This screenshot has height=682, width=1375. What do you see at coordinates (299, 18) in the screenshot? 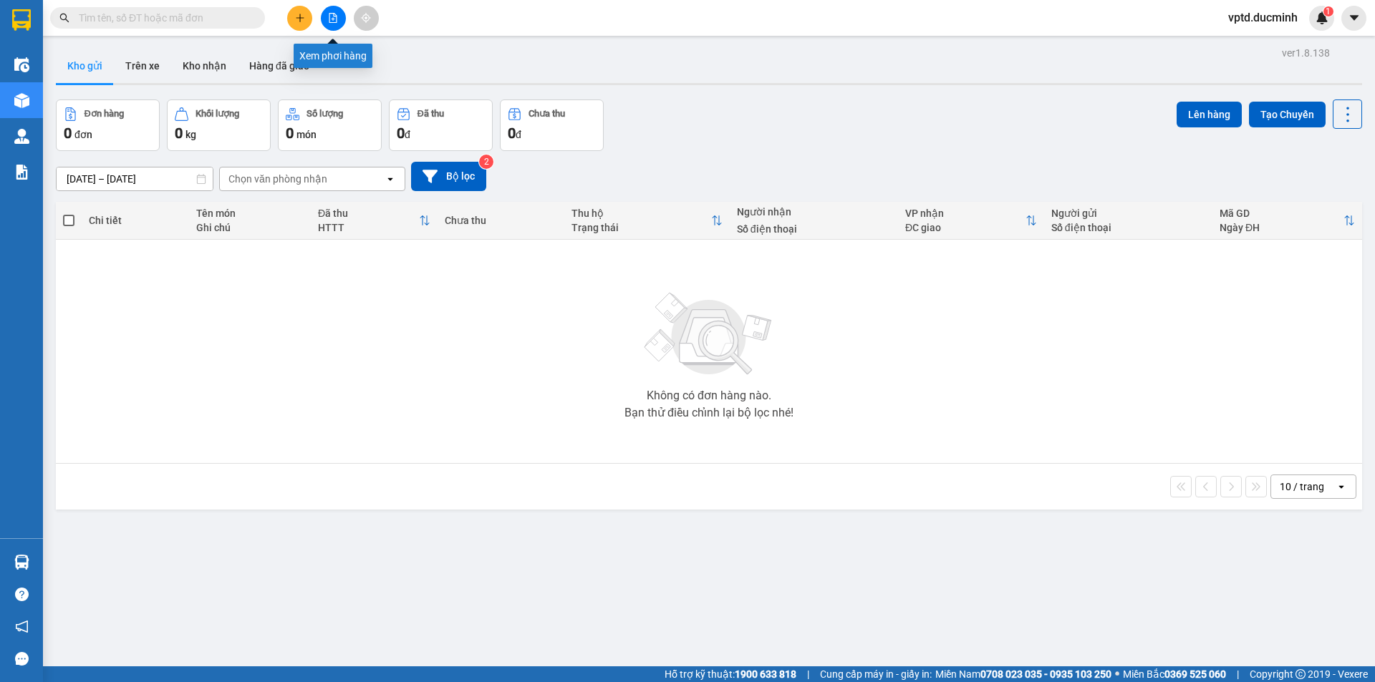
I see `button: plus` at bounding box center [299, 18].